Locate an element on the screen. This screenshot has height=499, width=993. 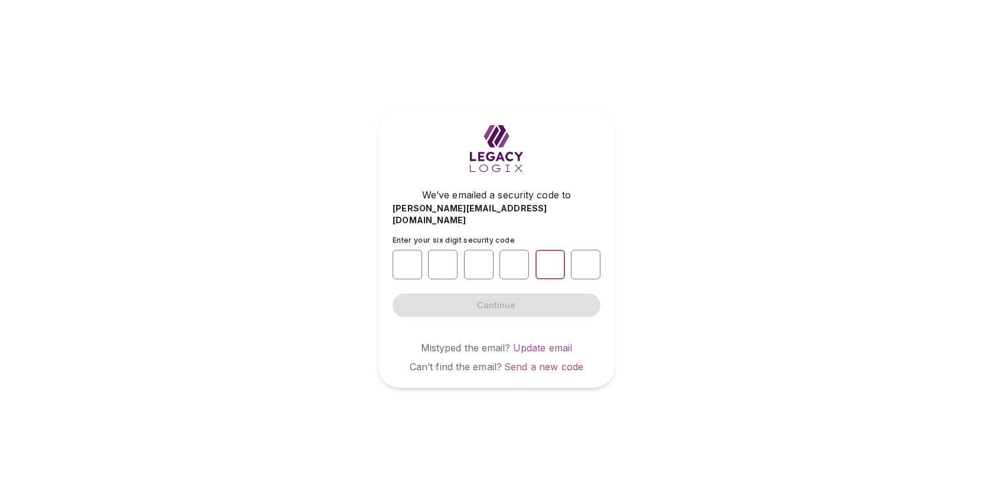
a: Send a new code is located at coordinates (544, 367).